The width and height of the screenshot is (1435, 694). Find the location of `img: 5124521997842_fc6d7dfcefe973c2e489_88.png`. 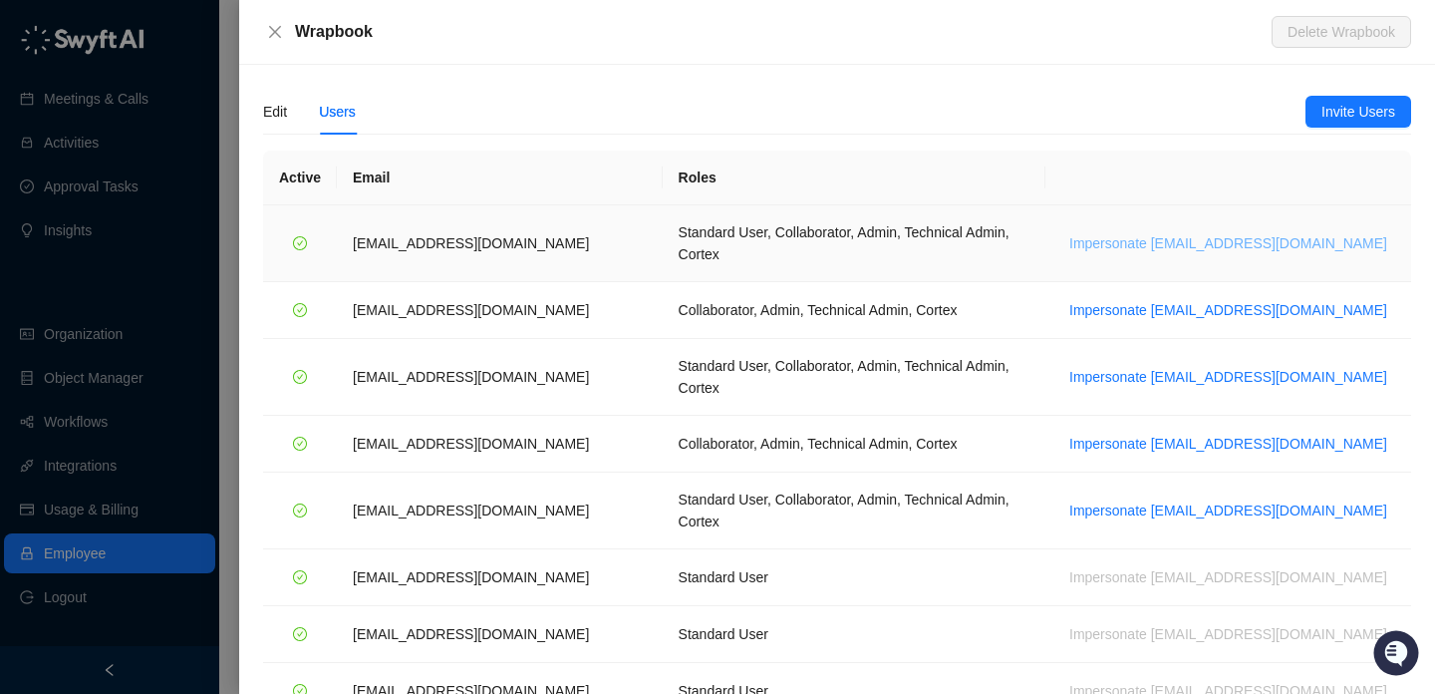

img: 5124521997842_fc6d7dfcefe973c2e489_88.png is located at coordinates (38, 198).